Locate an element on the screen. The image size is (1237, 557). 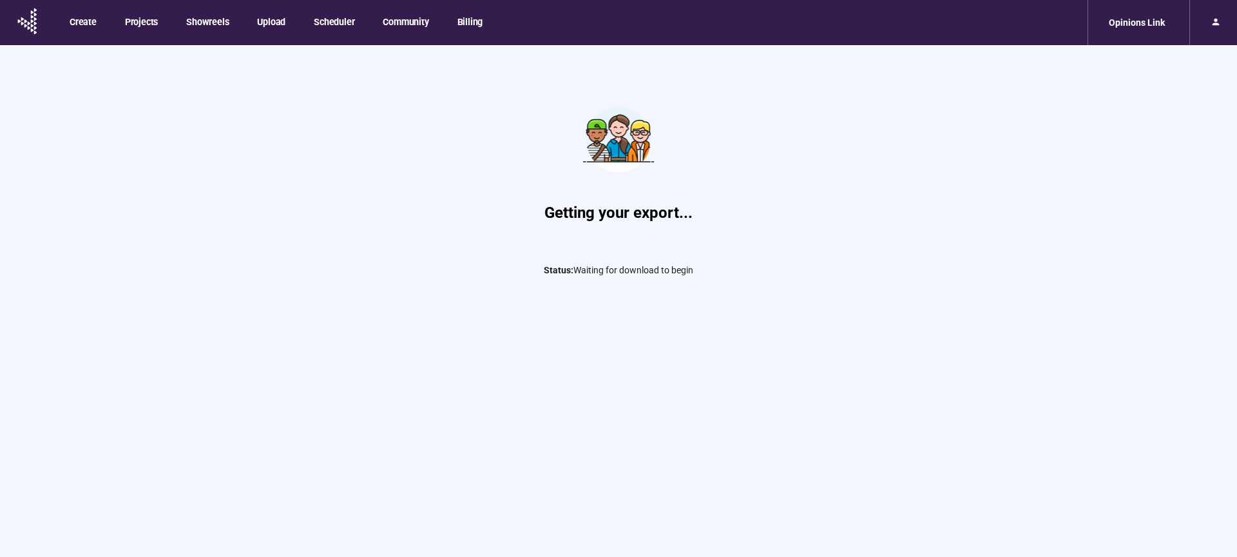
button: Community is located at coordinates (405, 21).